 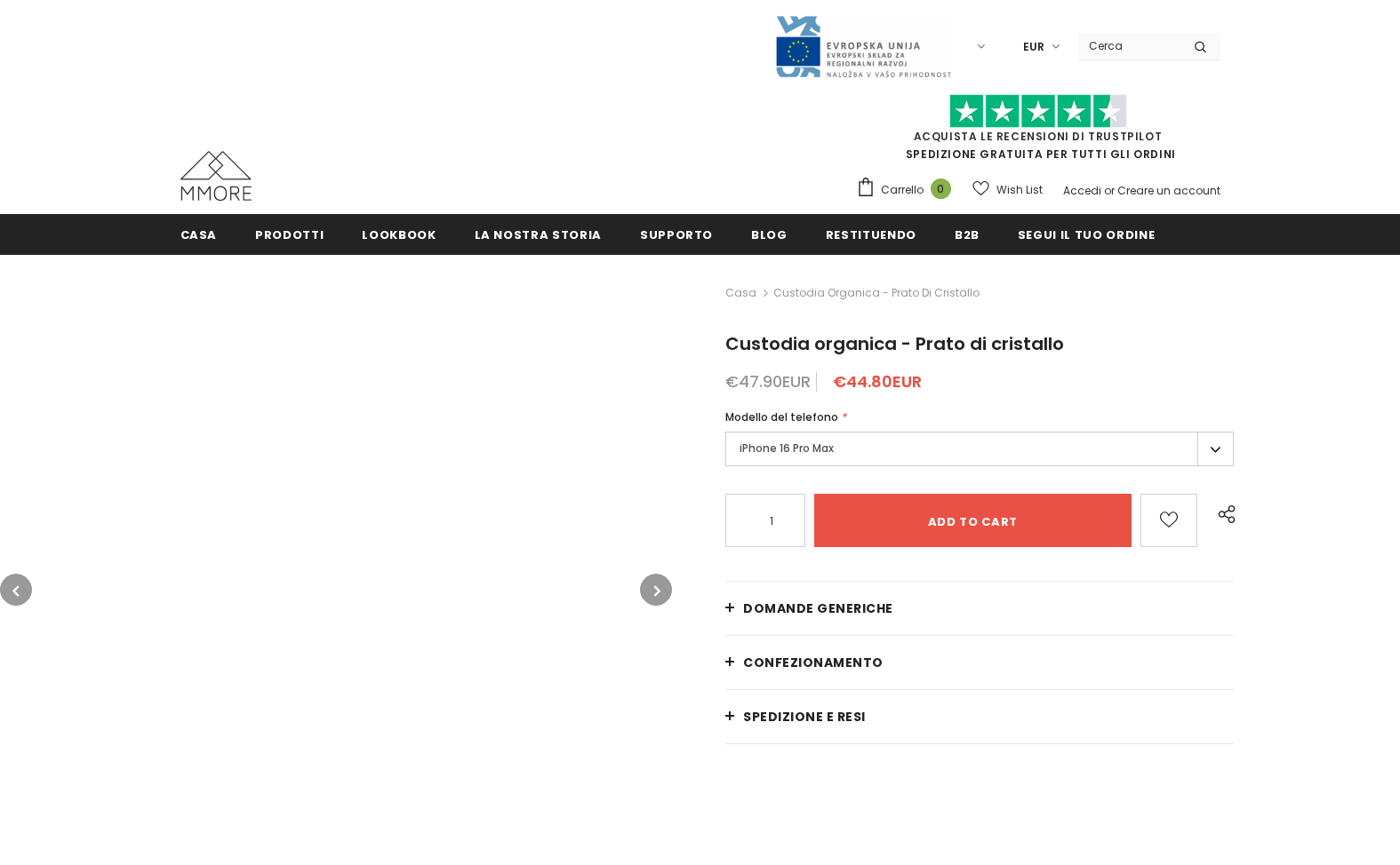 I want to click on a: Segui il tuo ordine, so click(x=1086, y=234).